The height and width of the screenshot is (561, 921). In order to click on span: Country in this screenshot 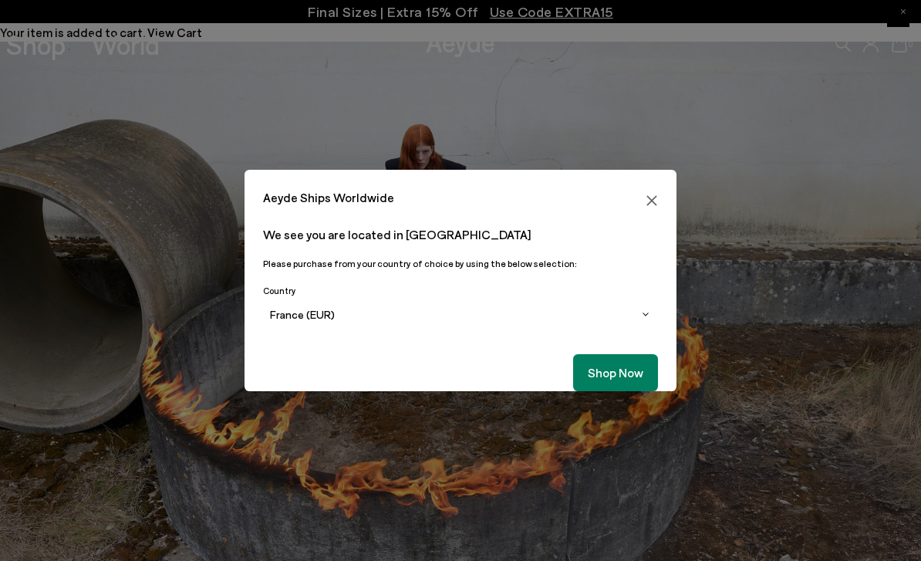, I will do `click(279, 290)`.